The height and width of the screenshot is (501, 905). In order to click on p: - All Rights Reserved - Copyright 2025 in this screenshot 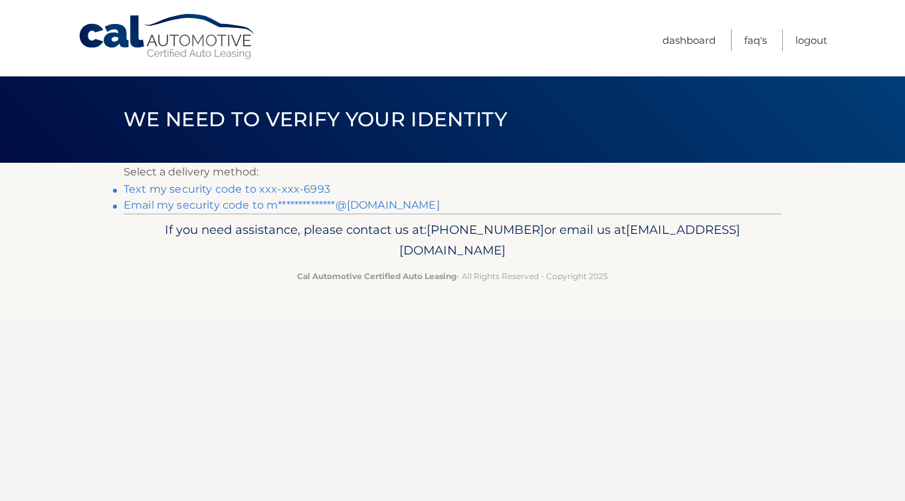, I will do `click(452, 276)`.